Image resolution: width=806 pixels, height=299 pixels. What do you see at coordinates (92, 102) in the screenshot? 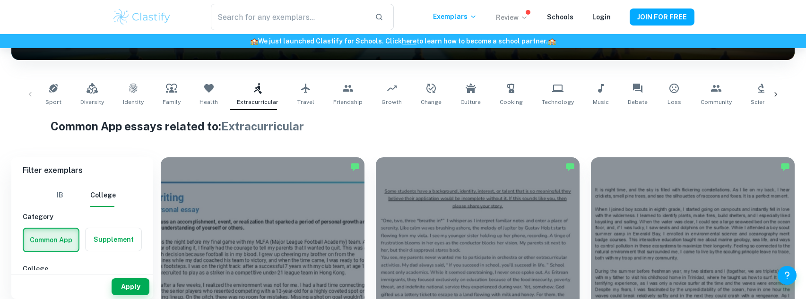
I see `span: Diversity` at bounding box center [92, 102].